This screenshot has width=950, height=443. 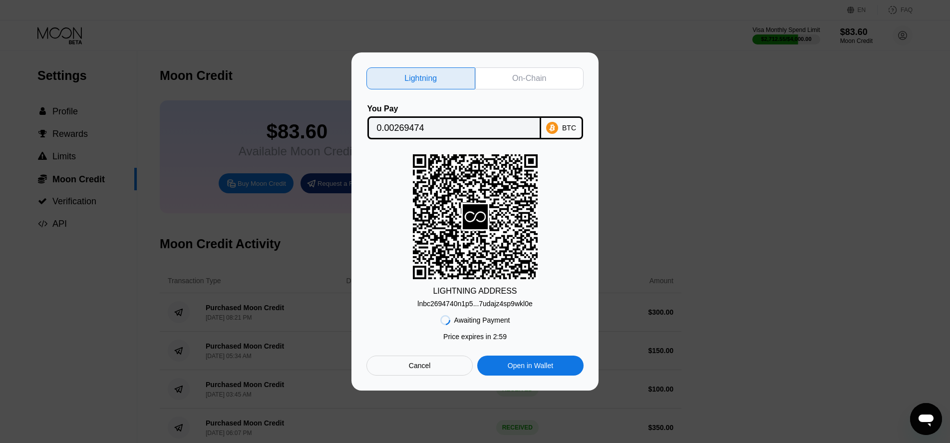 What do you see at coordinates (475, 291) in the screenshot?
I see `div: LIGHTNING ADDRESS` at bounding box center [475, 291].